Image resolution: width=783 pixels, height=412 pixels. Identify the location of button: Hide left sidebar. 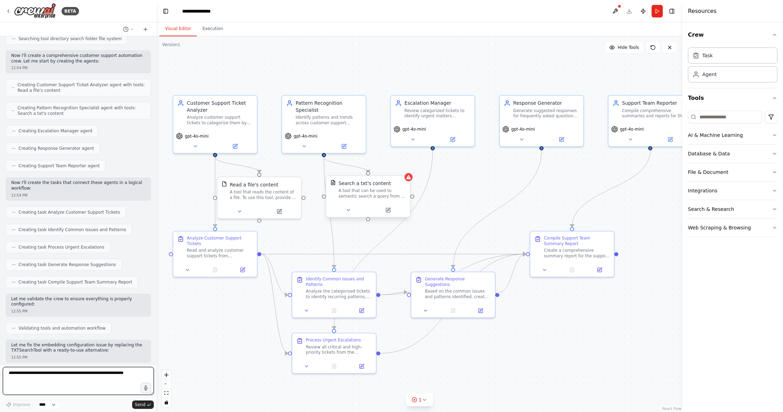
(166, 11).